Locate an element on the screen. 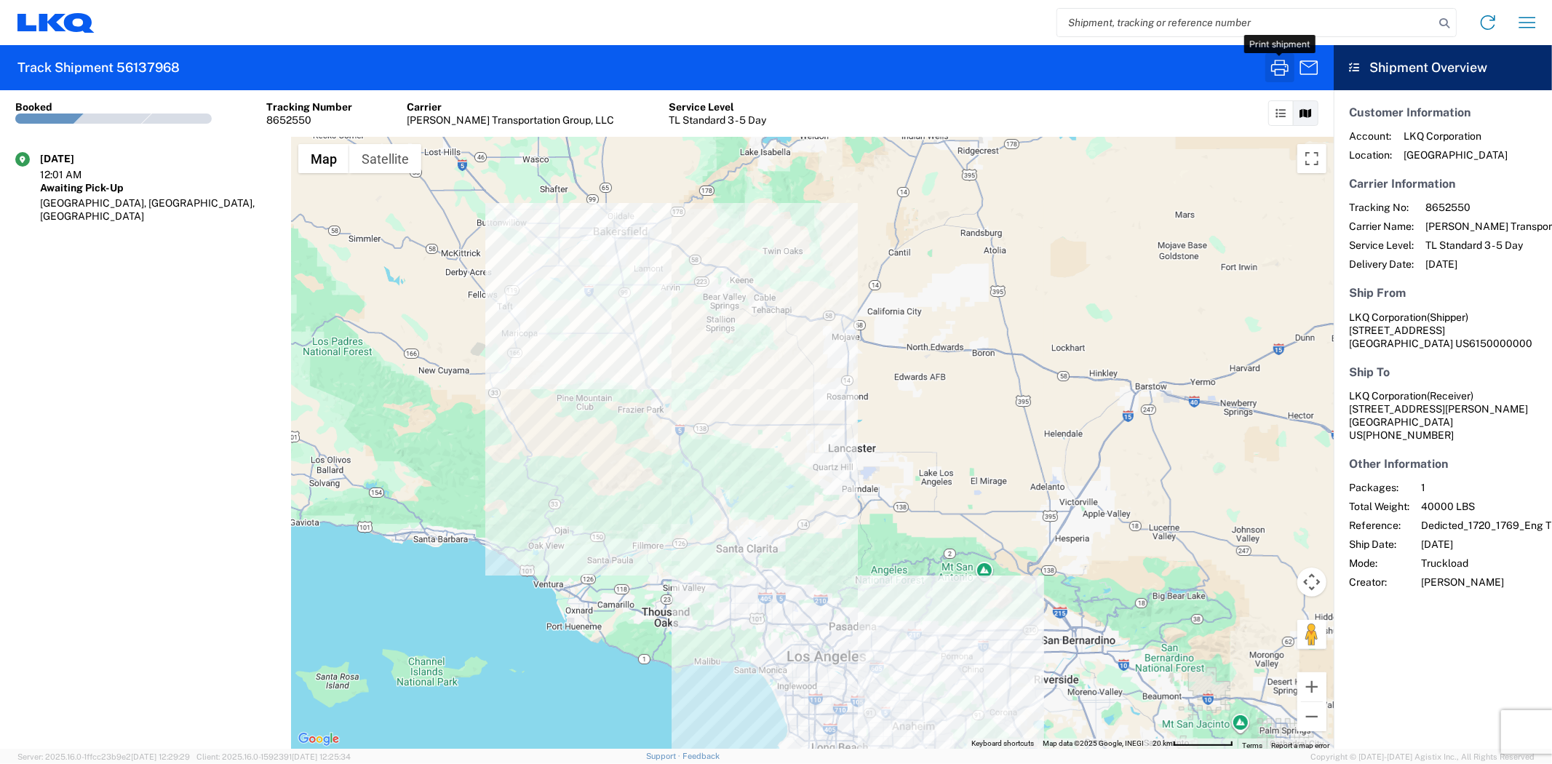 The image size is (1552, 764). div: Tracking Number is located at coordinates (309, 107).